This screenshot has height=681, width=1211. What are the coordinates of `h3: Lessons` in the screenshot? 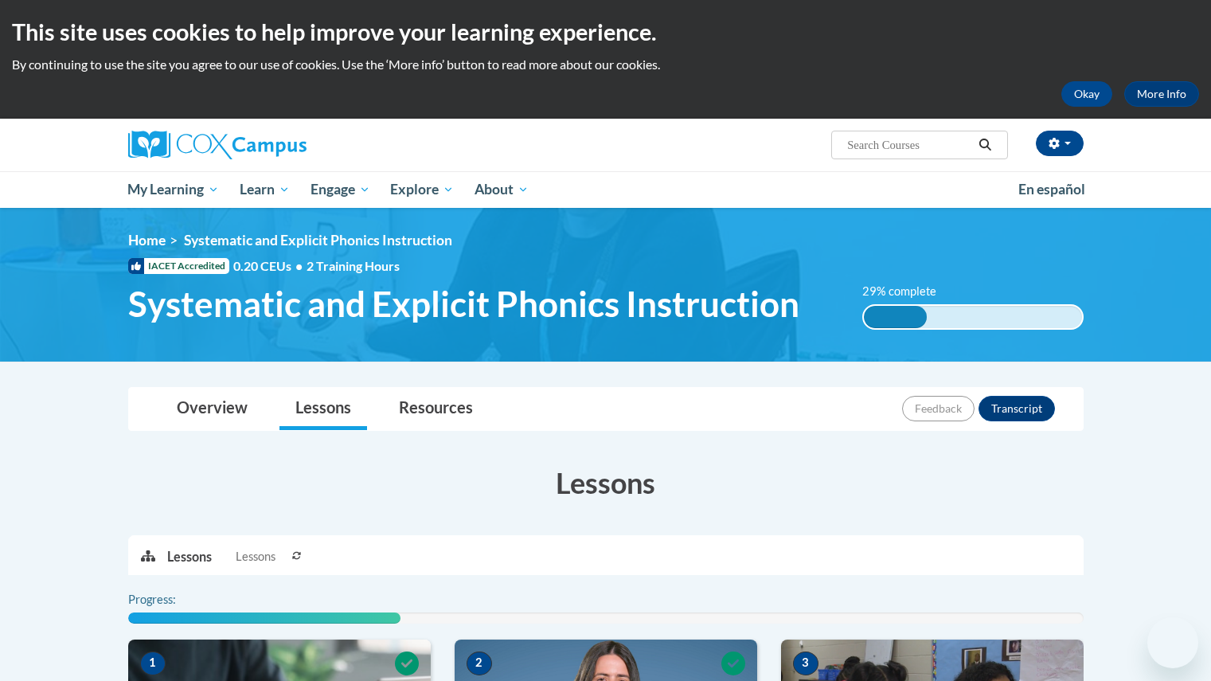 It's located at (606, 483).